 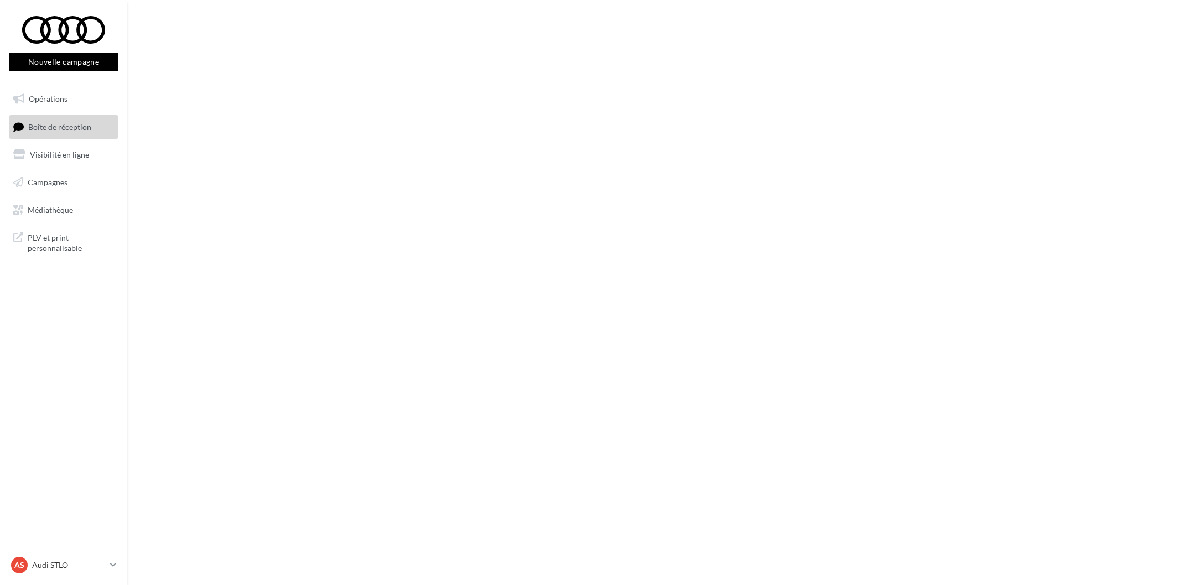 What do you see at coordinates (48, 99) in the screenshot?
I see `span: Opérations` at bounding box center [48, 99].